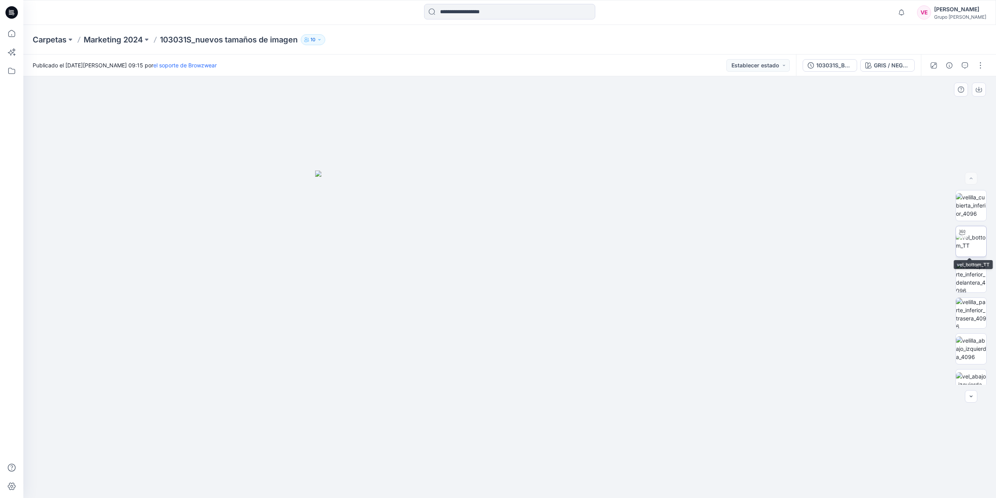 The image size is (996, 498). I want to click on font: 103031S_BW_V2, so click(838, 65).